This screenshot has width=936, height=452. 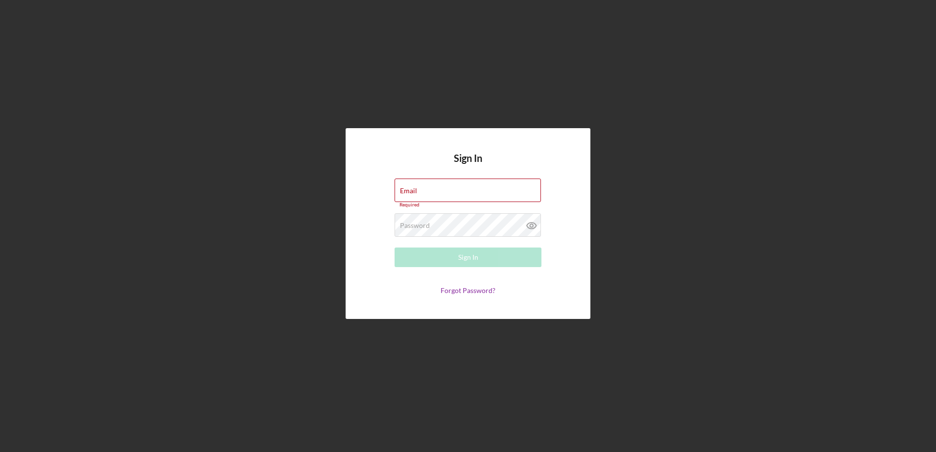 I want to click on button: Sign In, so click(x=468, y=258).